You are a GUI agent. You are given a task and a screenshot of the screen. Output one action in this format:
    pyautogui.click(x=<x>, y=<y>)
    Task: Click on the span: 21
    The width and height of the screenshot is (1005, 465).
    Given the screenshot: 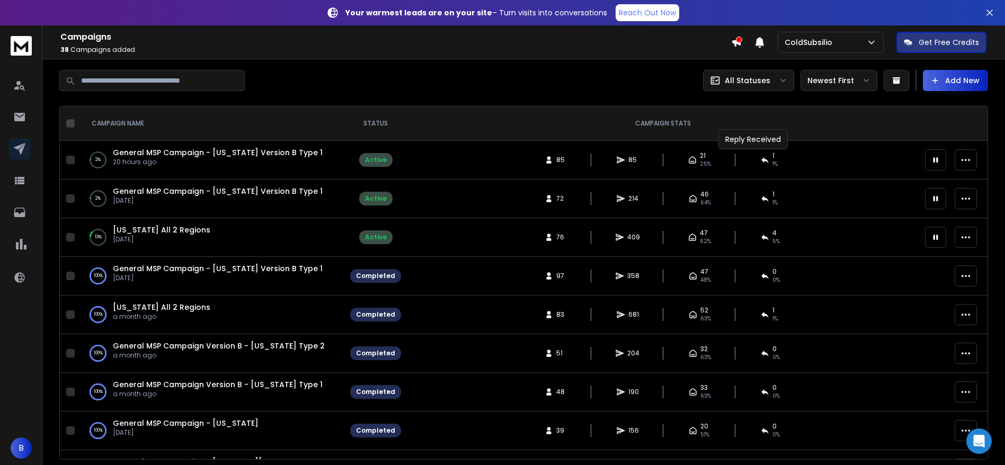 What is the action you would take?
    pyautogui.click(x=702, y=156)
    